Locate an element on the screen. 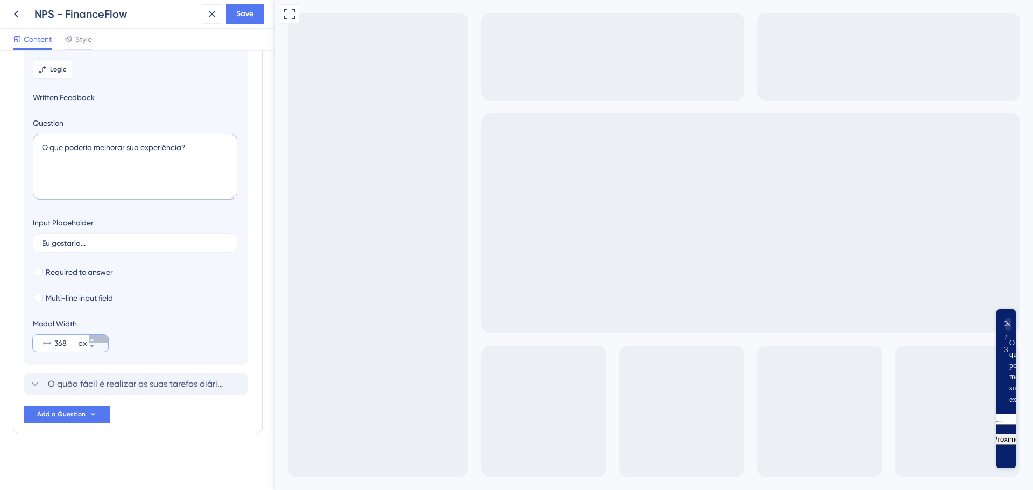 The height and width of the screenshot is (490, 1033). textarea: O que poderia melhorar sua experiência? is located at coordinates (135, 167).